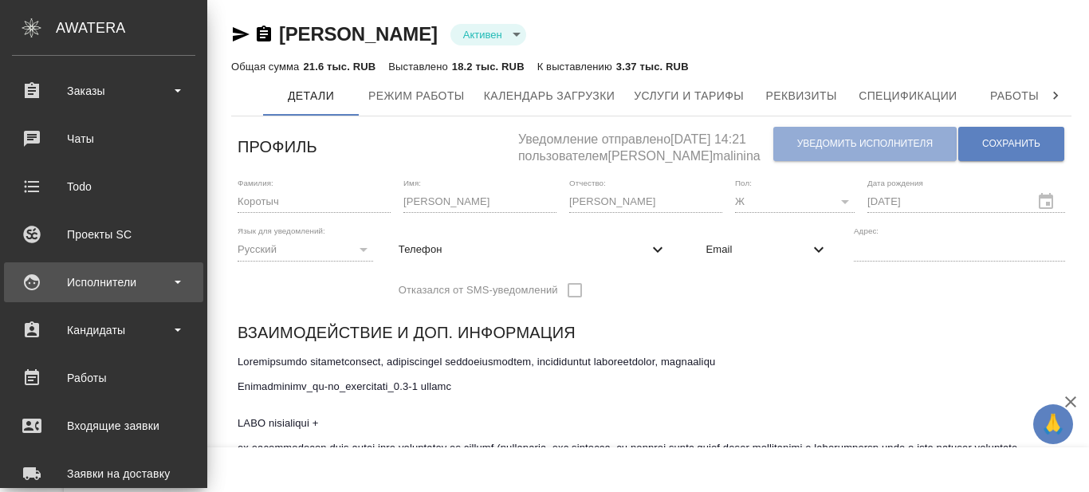  What do you see at coordinates (104, 378) in the screenshot?
I see `a: Работы` at bounding box center [104, 378].